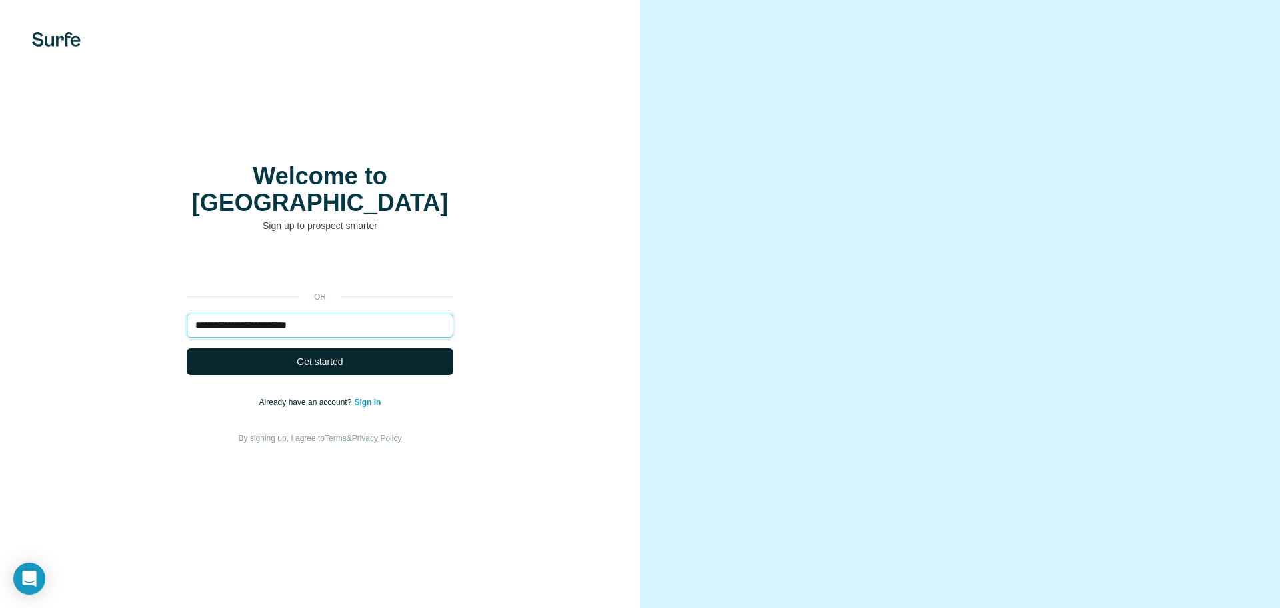 The width and height of the screenshot is (1280, 608). What do you see at coordinates (320, 361) in the screenshot?
I see `button: Get started` at bounding box center [320, 361].